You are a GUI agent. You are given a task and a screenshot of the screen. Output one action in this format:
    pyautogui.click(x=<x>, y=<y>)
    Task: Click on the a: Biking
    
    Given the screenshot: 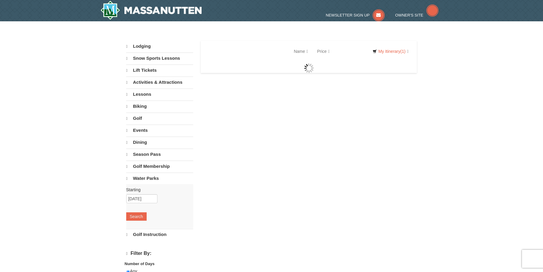 What is the action you would take?
    pyautogui.click(x=160, y=106)
    